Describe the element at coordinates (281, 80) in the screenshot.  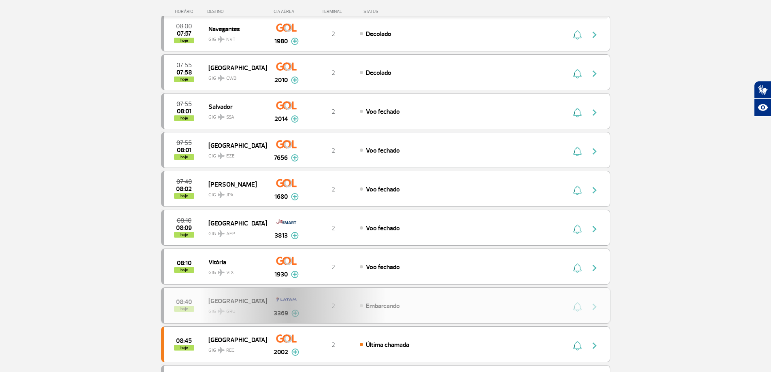
I see `span: 2010` at that location.